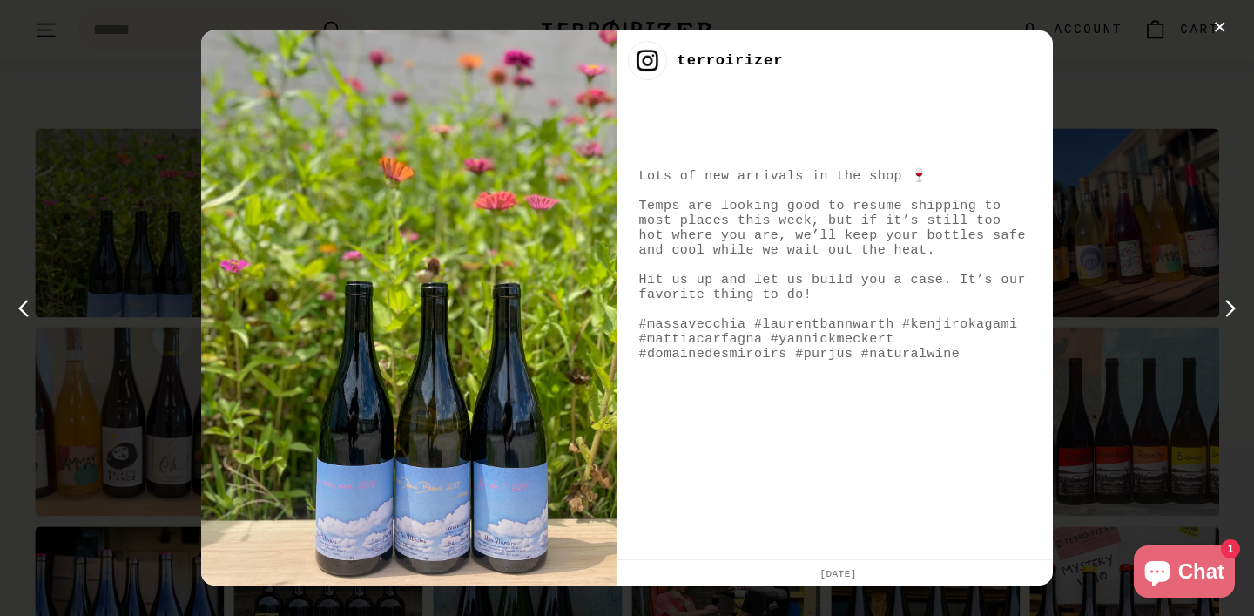 The image size is (1254, 616). What do you see at coordinates (731, 60) in the screenshot?
I see `div: terroirizer` at bounding box center [731, 60].